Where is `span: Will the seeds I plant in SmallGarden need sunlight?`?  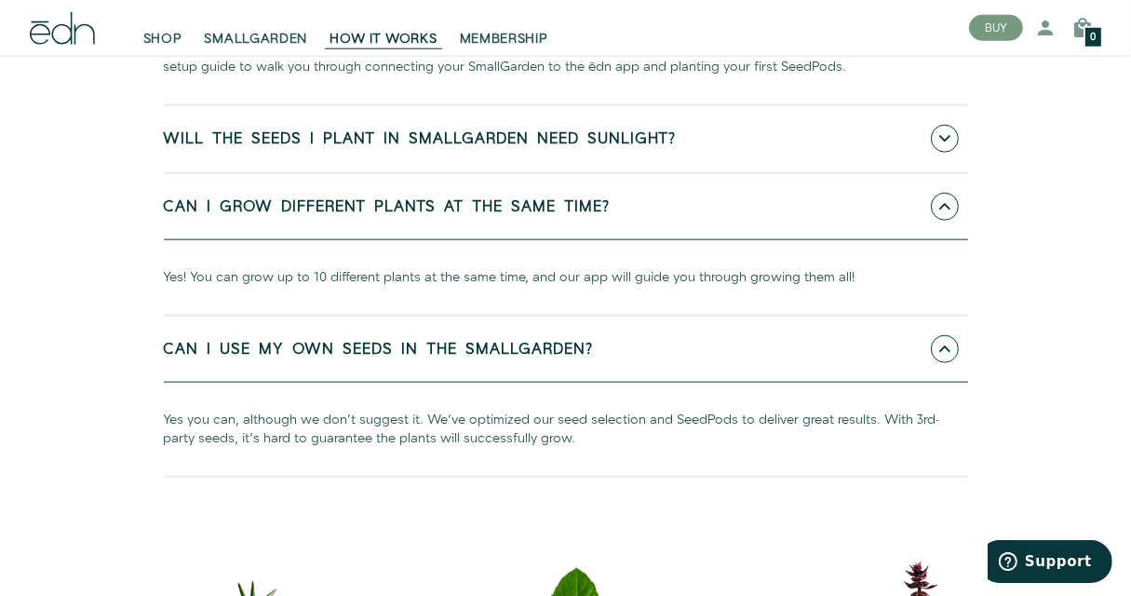 span: Will the seeds I plant in SmallGarden need sunlight? is located at coordinates (420, 140).